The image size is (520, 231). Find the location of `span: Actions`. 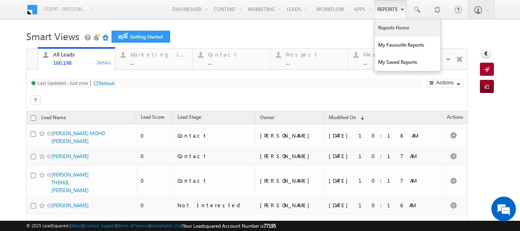

span: Actions is located at coordinates (455, 118).